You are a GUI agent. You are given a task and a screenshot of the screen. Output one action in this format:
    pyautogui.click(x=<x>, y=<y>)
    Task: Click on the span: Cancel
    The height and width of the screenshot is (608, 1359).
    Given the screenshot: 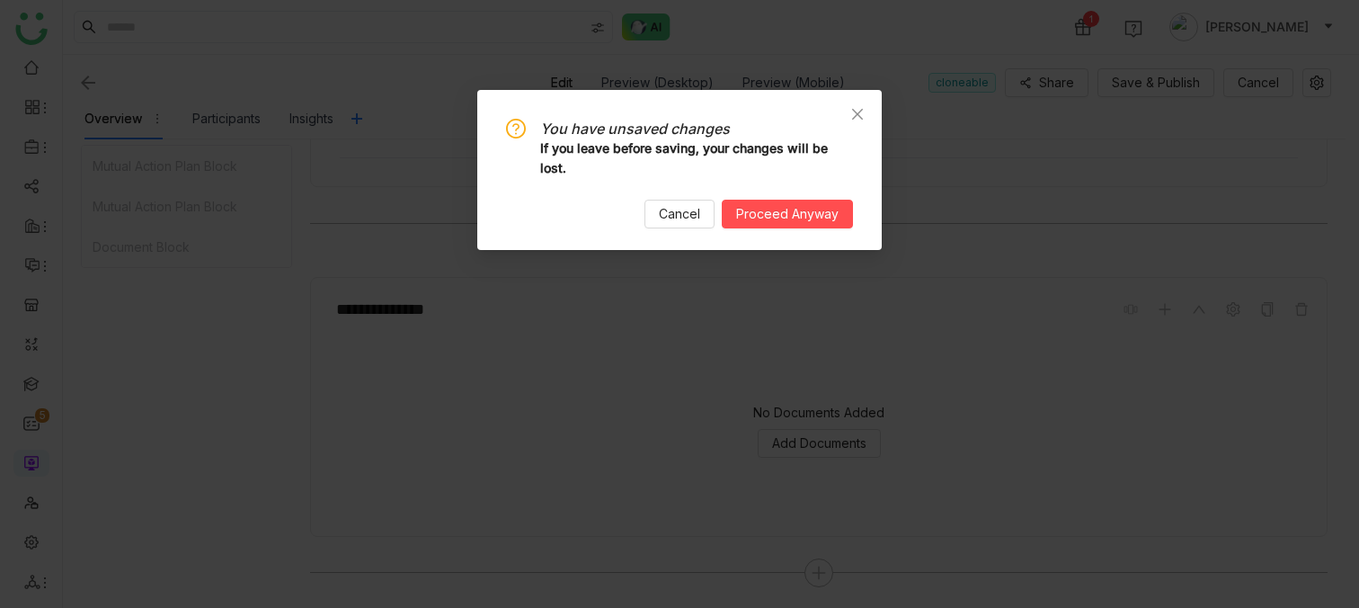 What is the action you would take?
    pyautogui.click(x=679, y=214)
    